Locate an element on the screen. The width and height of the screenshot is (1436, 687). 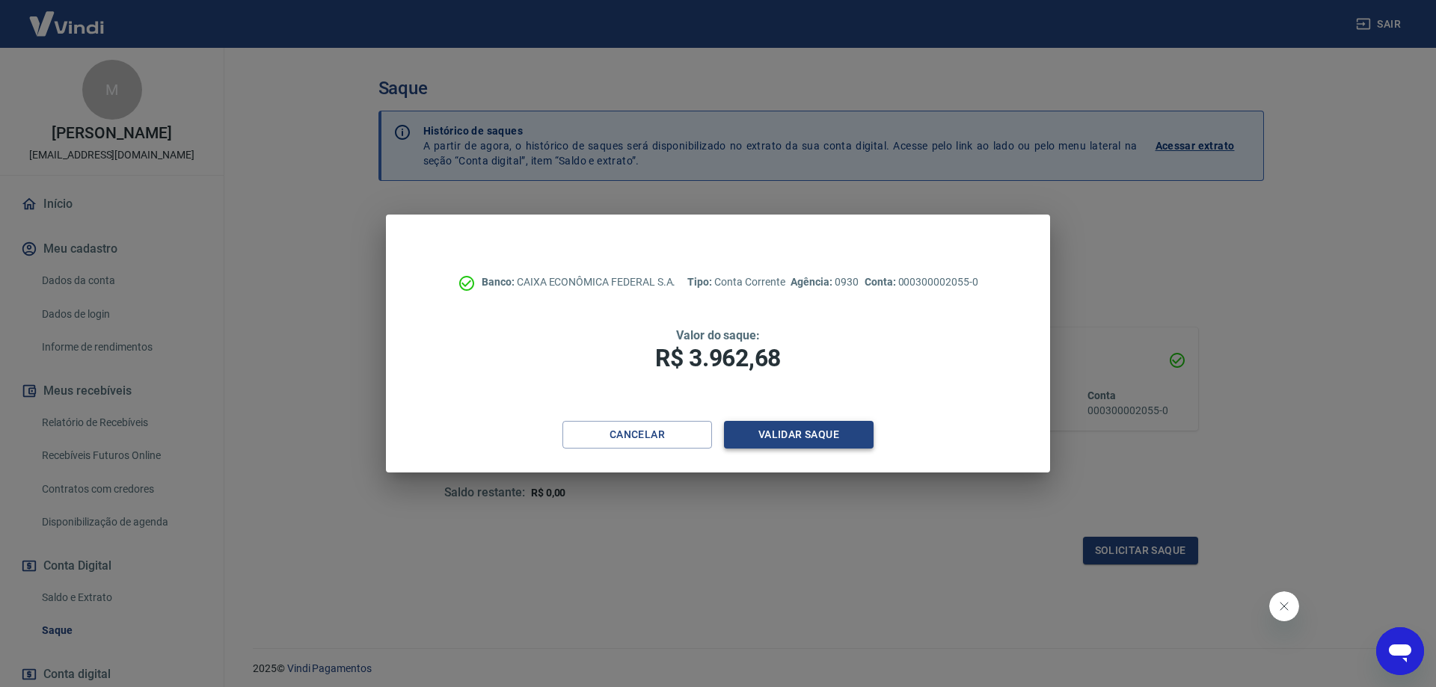
p: CAIXA ECONÔMICA FEDERAL S.A. is located at coordinates (578, 282).